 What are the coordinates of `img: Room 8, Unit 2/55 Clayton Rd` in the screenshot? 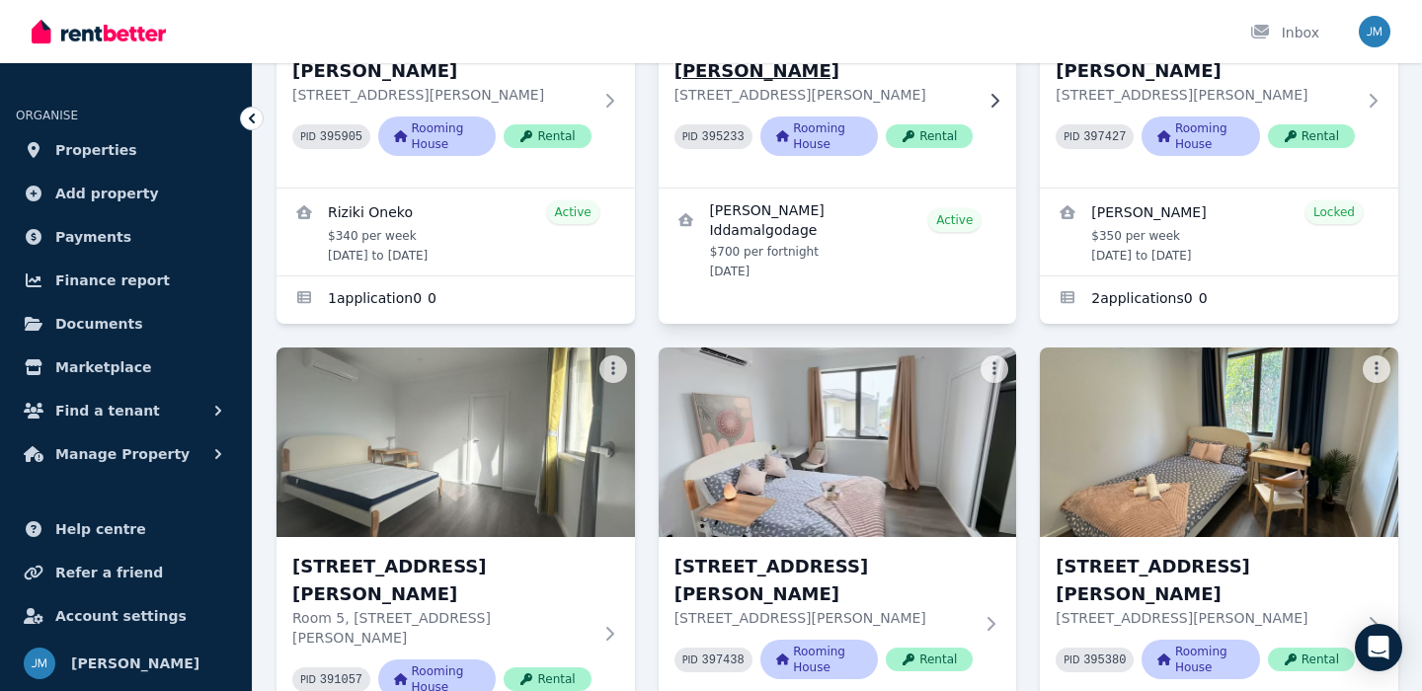 It's located at (1218, 442).